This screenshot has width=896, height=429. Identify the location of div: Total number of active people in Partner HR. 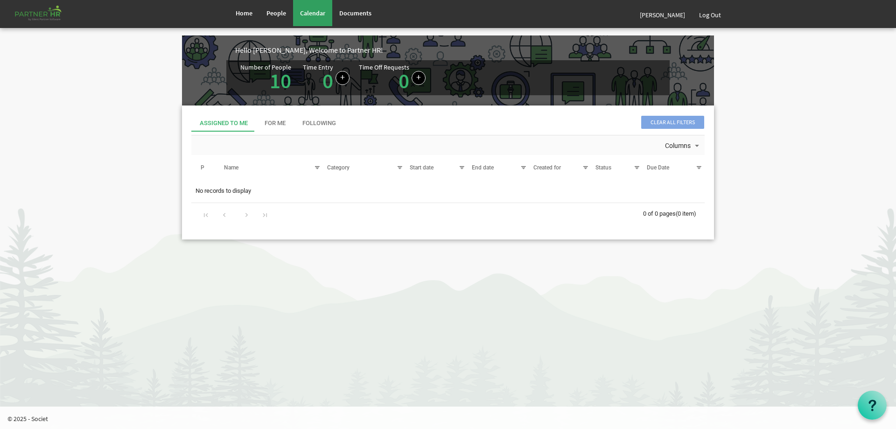
(272, 78).